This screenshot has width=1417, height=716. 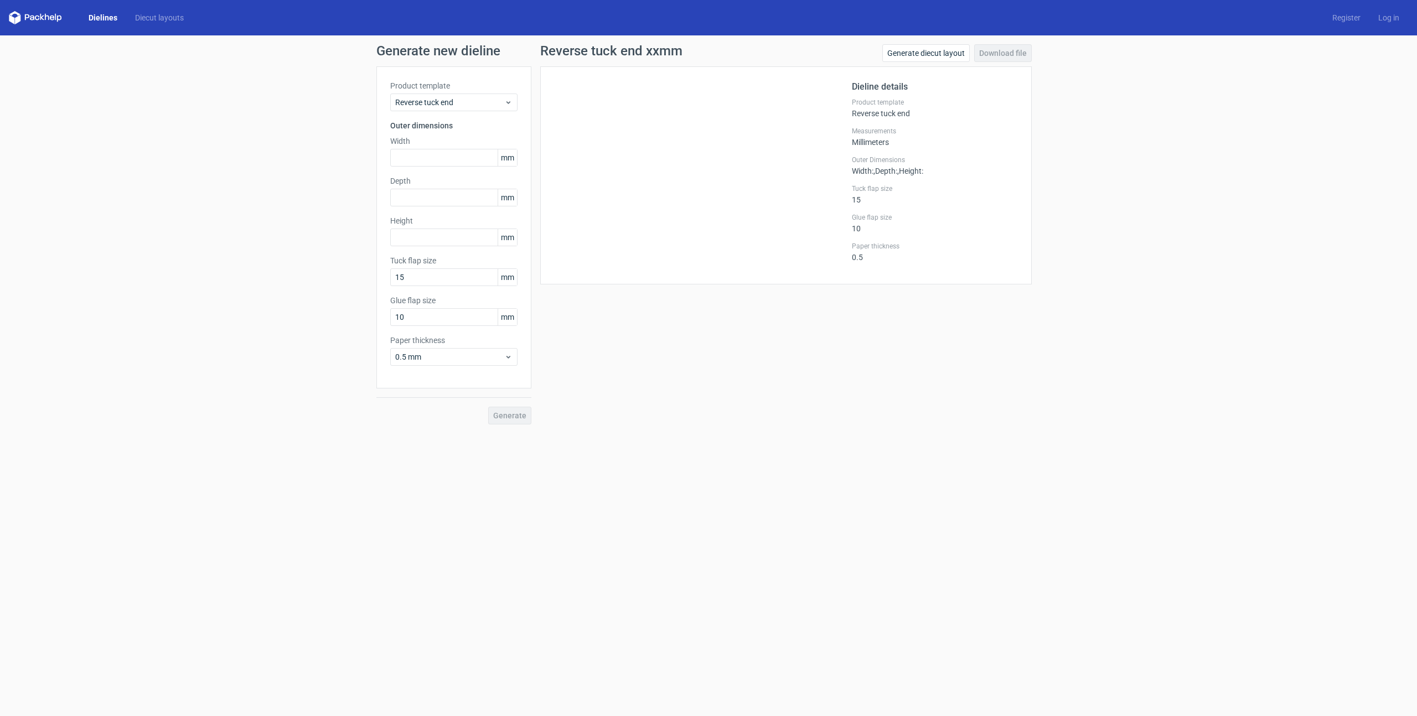 What do you see at coordinates (454, 141) in the screenshot?
I see `label: Width` at bounding box center [454, 141].